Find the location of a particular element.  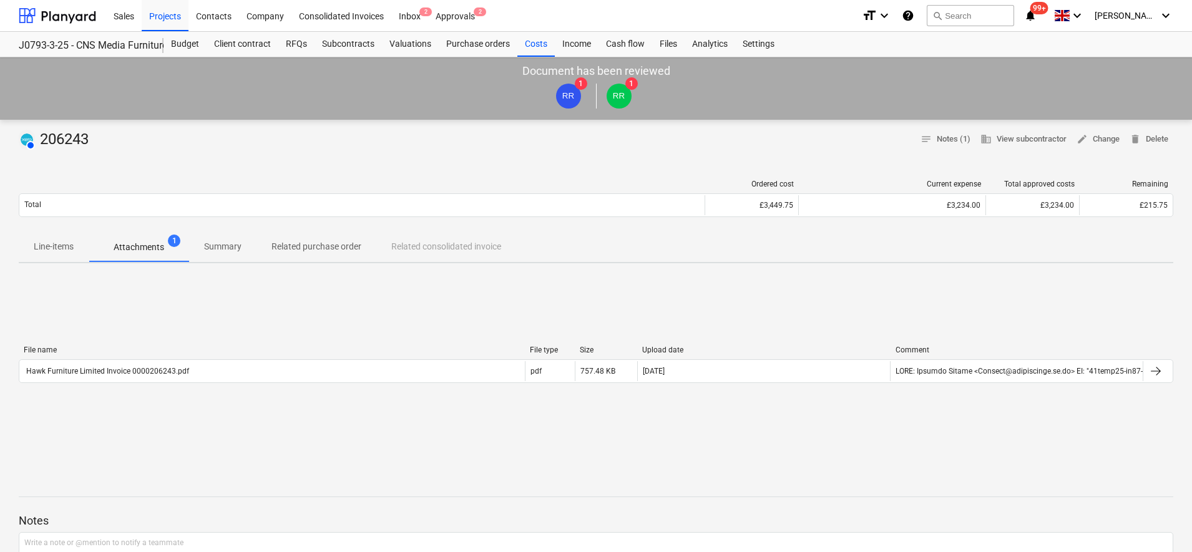

div: Valuations is located at coordinates (410, 44).